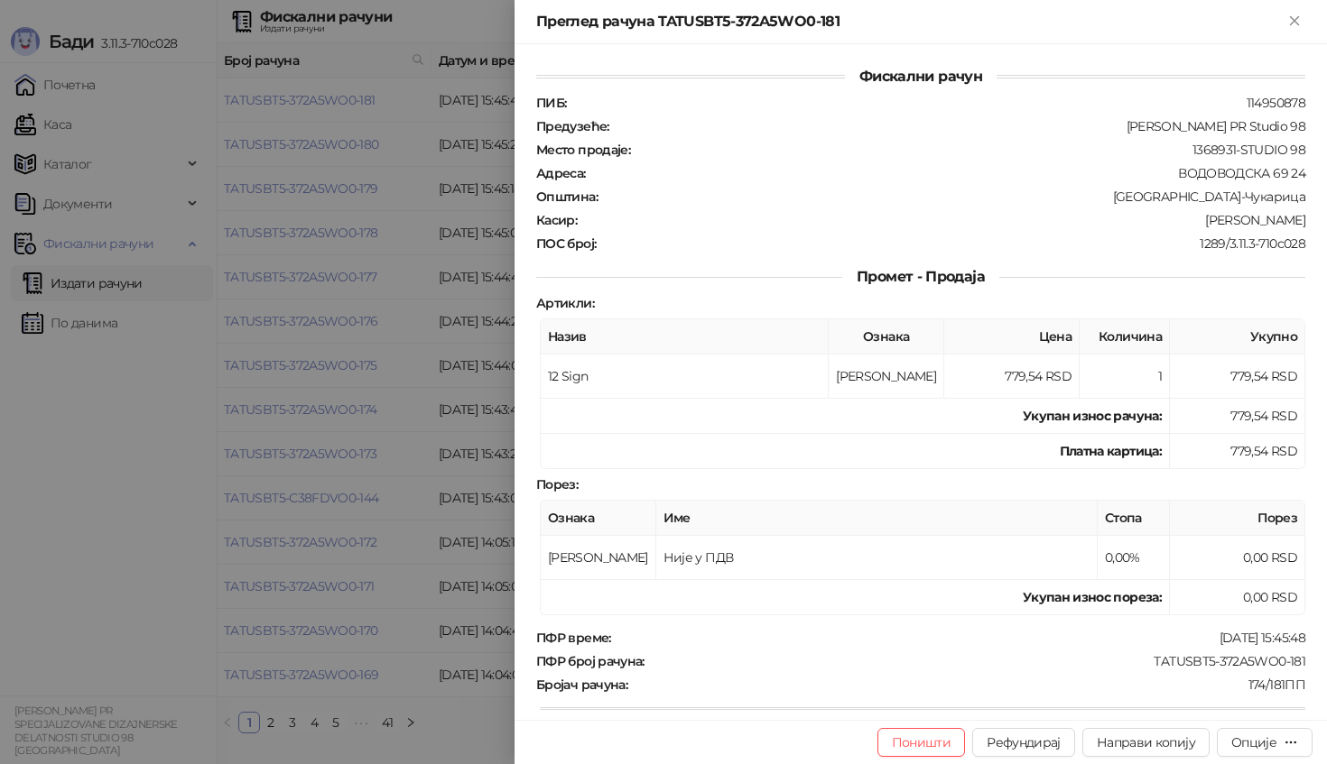 The image size is (1327, 764). I want to click on button: Направи копију, so click(1145, 743).